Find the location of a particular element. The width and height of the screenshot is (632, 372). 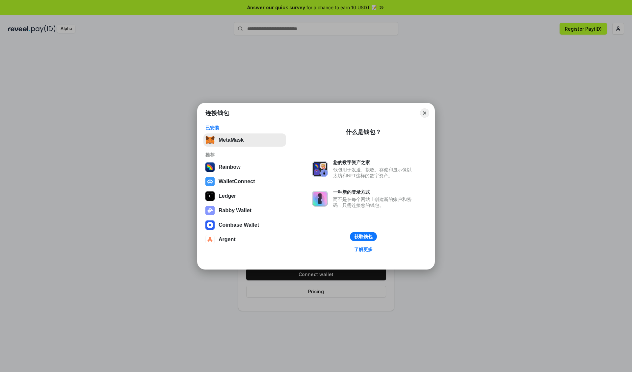

button: Rabby Wallet is located at coordinates (245, 210).